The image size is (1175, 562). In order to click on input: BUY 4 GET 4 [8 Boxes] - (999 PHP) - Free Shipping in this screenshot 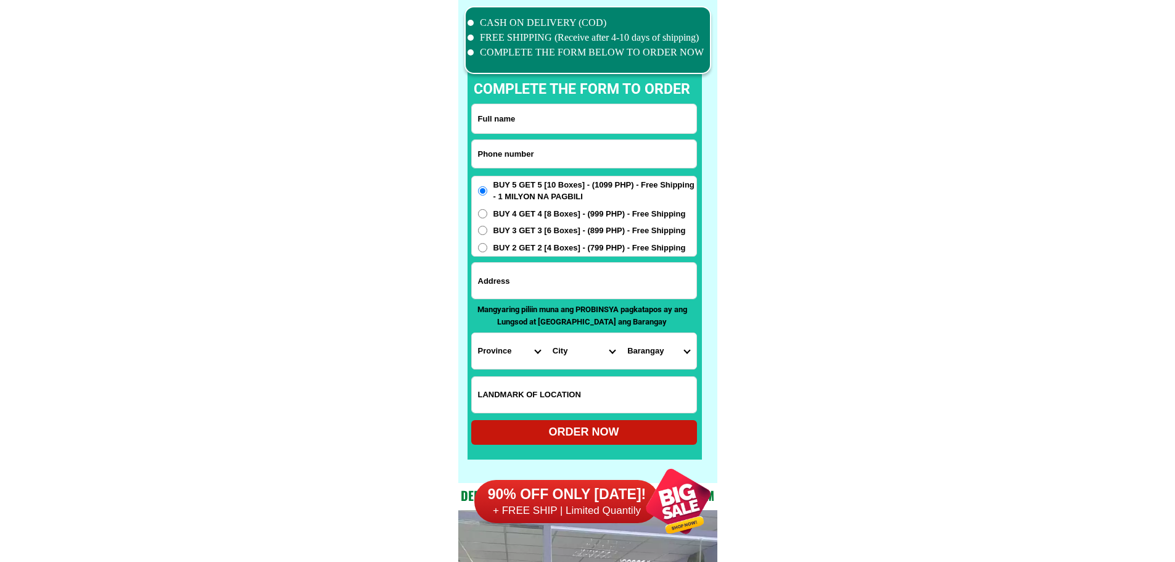, I will do `click(482, 213)`.